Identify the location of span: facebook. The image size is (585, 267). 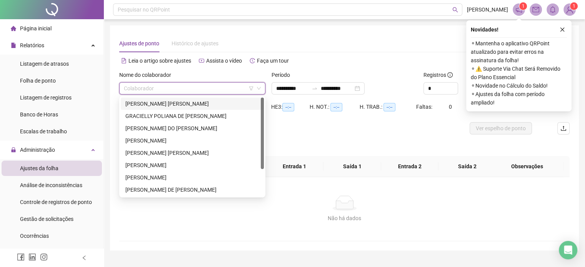
(21, 257).